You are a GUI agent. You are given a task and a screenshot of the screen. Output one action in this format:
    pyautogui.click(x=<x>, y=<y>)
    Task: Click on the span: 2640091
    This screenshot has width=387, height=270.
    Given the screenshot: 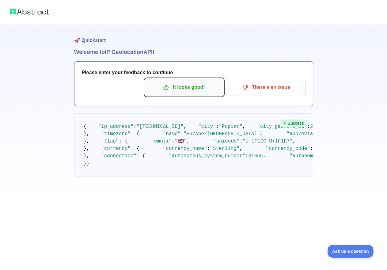 What is the action you would take?
    pyautogui.click(x=321, y=127)
    